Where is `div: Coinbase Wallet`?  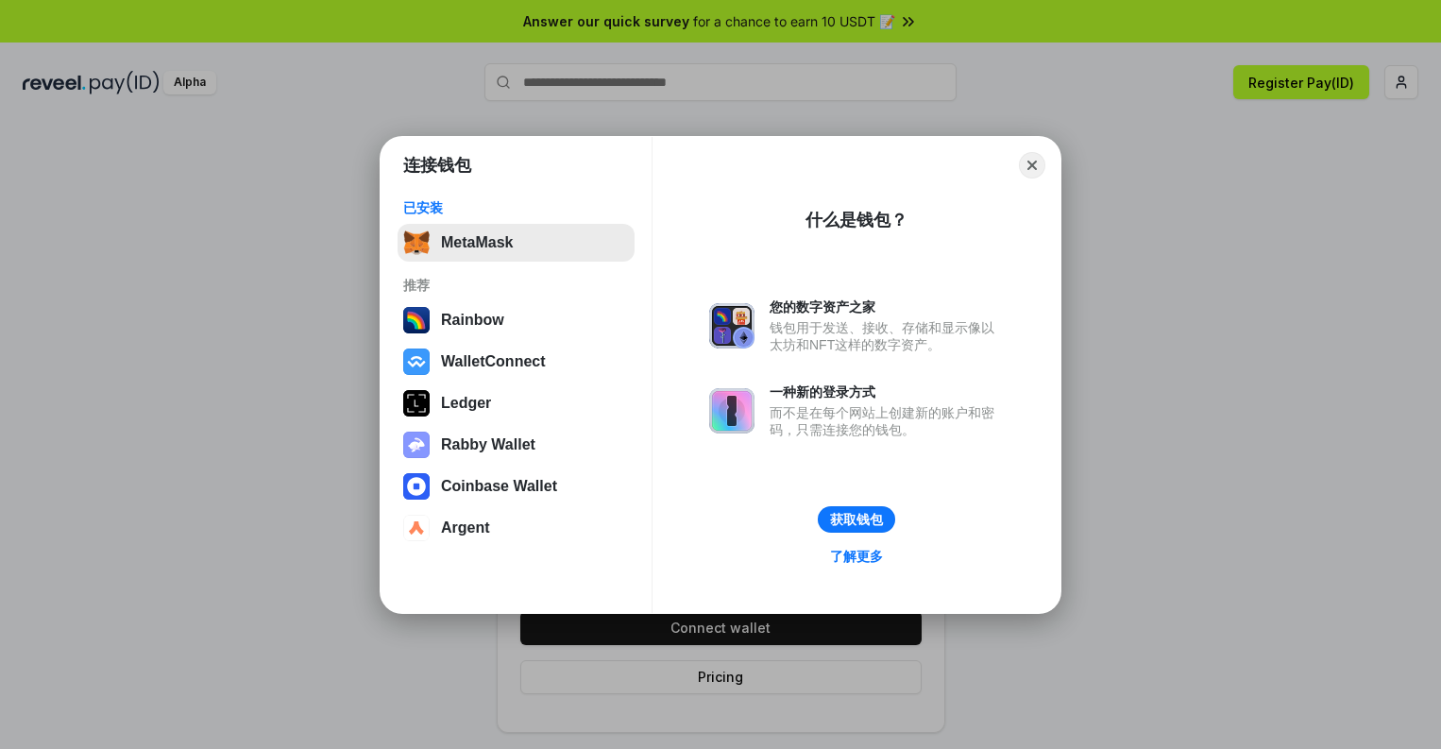 div: Coinbase Wallet is located at coordinates (498, 486).